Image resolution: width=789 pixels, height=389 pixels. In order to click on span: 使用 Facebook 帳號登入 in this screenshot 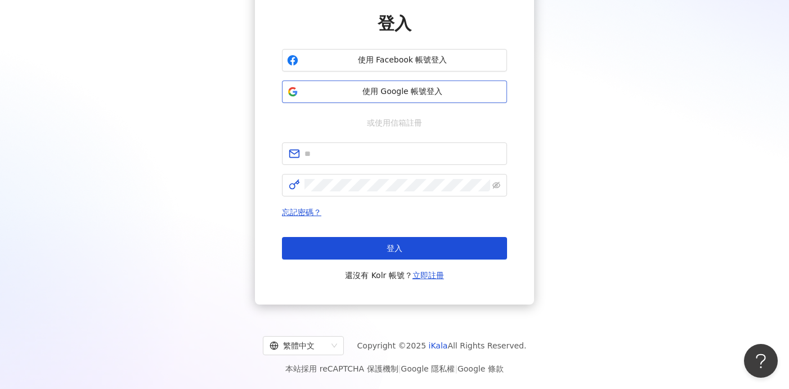, I will do `click(402, 60)`.